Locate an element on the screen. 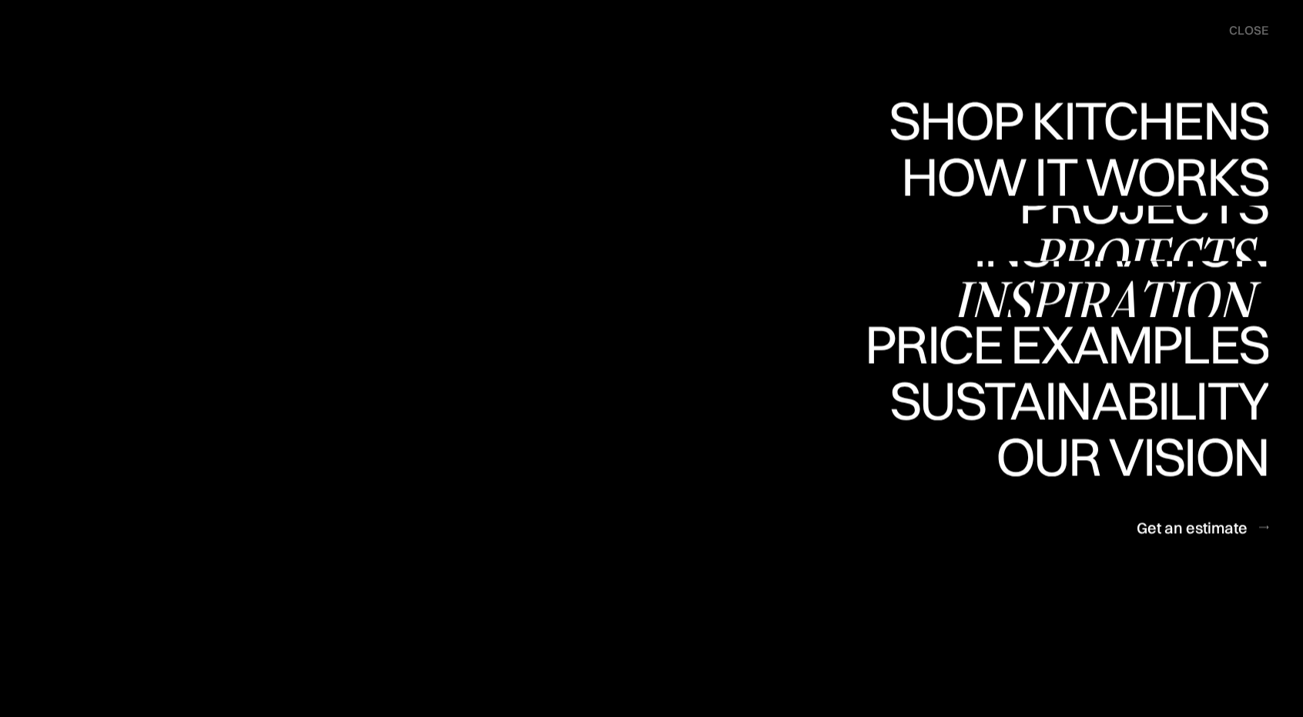 The height and width of the screenshot is (717, 1303). div: Projects is located at coordinates (1143, 258).